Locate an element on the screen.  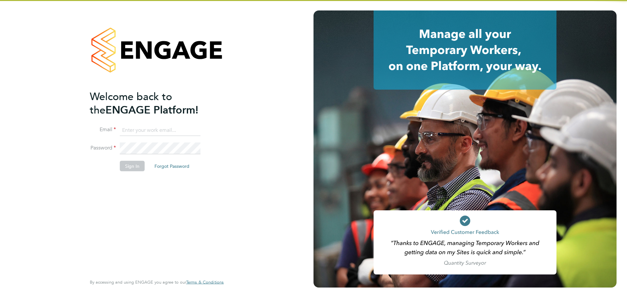
span: Terms & Conditions is located at coordinates (205, 282).